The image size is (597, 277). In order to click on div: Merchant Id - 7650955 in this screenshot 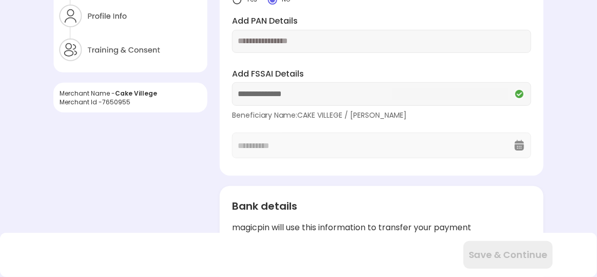, I will do `click(130, 102)`.